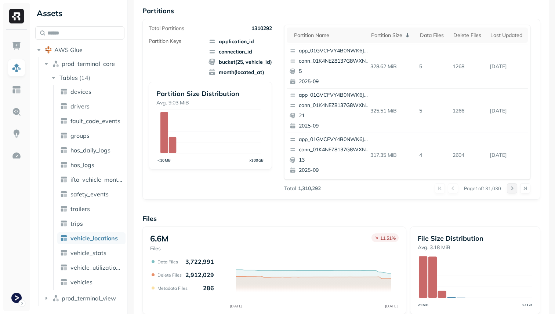 This screenshot has width=555, height=314. Describe the element at coordinates (341, 11) in the screenshot. I see `p: Partitions` at that location.